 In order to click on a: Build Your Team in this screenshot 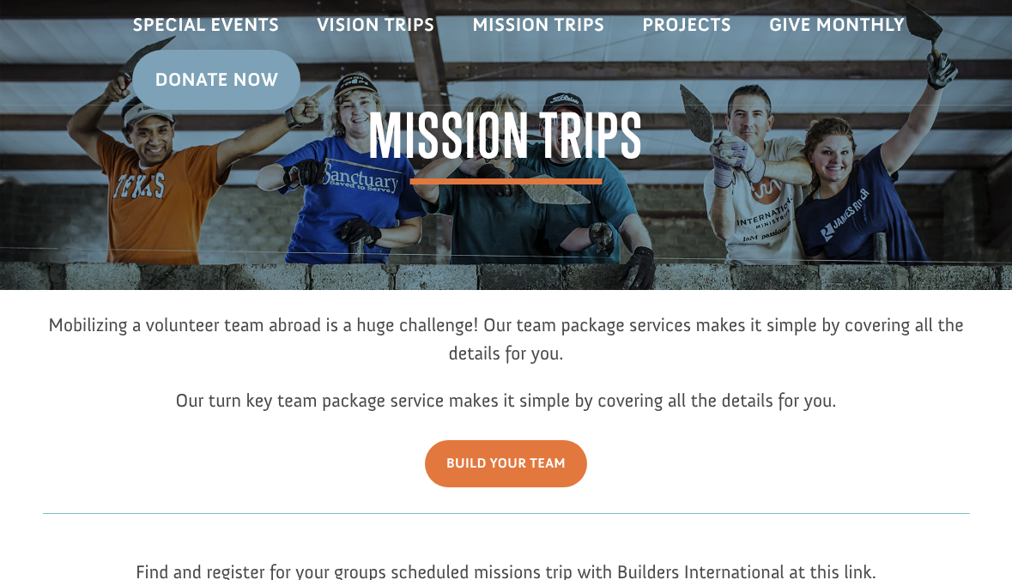, I will do `click(506, 464)`.